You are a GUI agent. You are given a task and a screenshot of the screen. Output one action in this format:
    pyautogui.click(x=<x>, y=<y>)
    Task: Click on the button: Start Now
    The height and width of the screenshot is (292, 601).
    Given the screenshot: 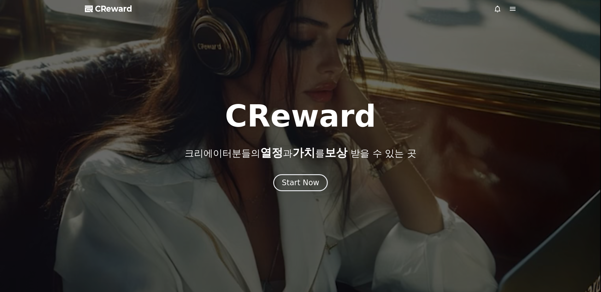 What is the action you would take?
    pyautogui.click(x=300, y=183)
    